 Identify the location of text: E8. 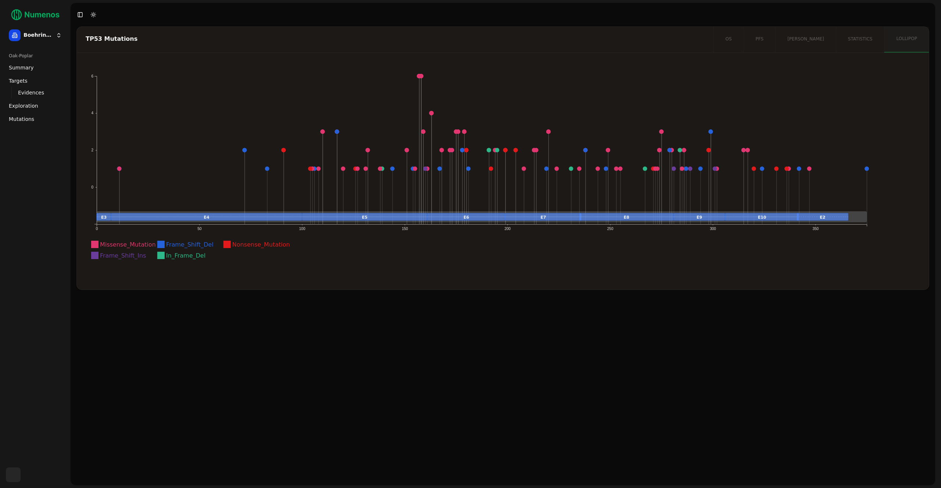
(627, 217).